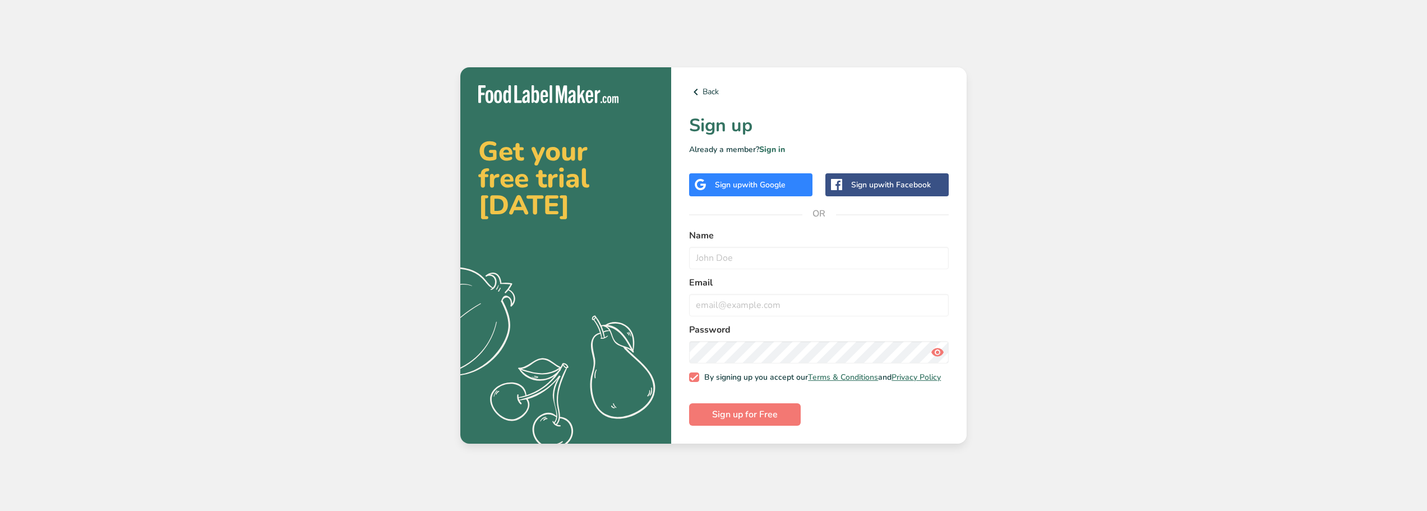 This screenshot has height=511, width=1427. What do you see at coordinates (548, 94) in the screenshot?
I see `img: Food Label Maker` at bounding box center [548, 94].